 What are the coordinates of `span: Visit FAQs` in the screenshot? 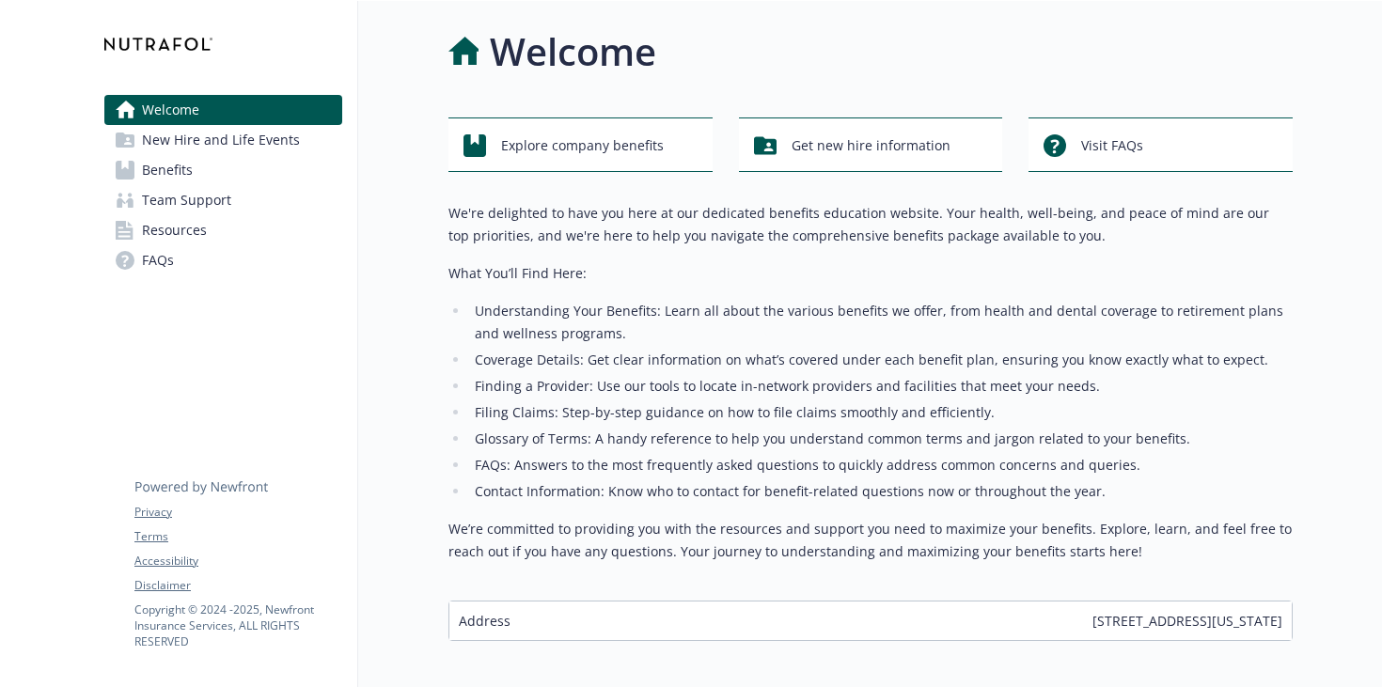 It's located at (1112, 146).